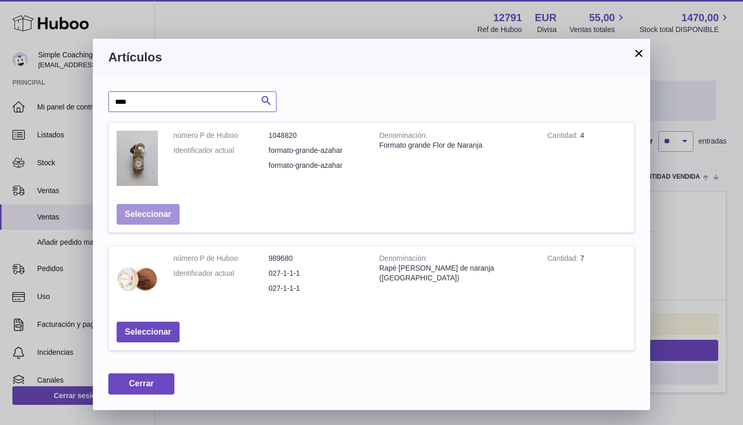 Image resolution: width=743 pixels, height=425 pixels. Describe the element at coordinates (137, 158) in the screenshot. I see `img: Formato grande Flor de Naranja` at that location.